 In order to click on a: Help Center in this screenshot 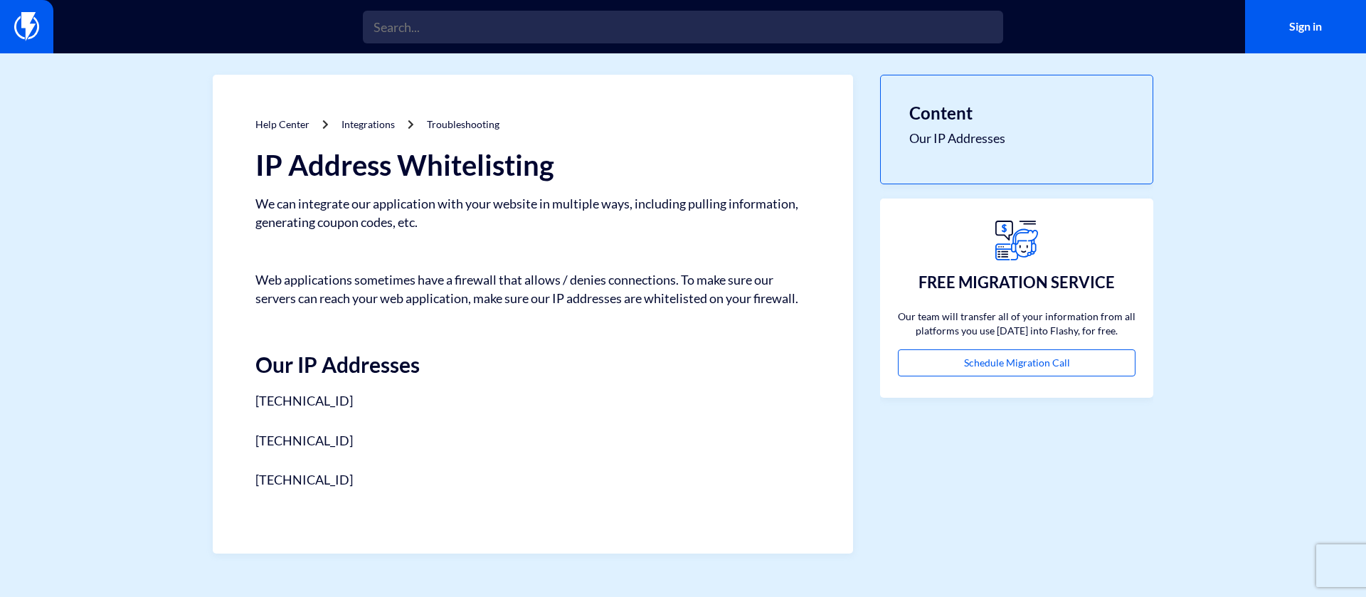, I will do `click(282, 124)`.